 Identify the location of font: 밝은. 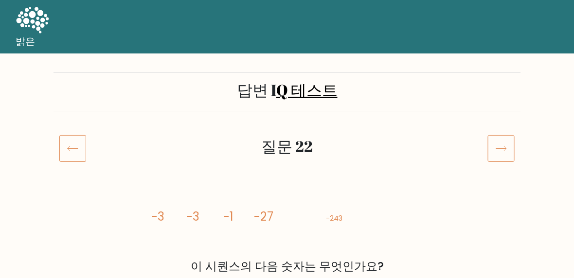
(25, 41).